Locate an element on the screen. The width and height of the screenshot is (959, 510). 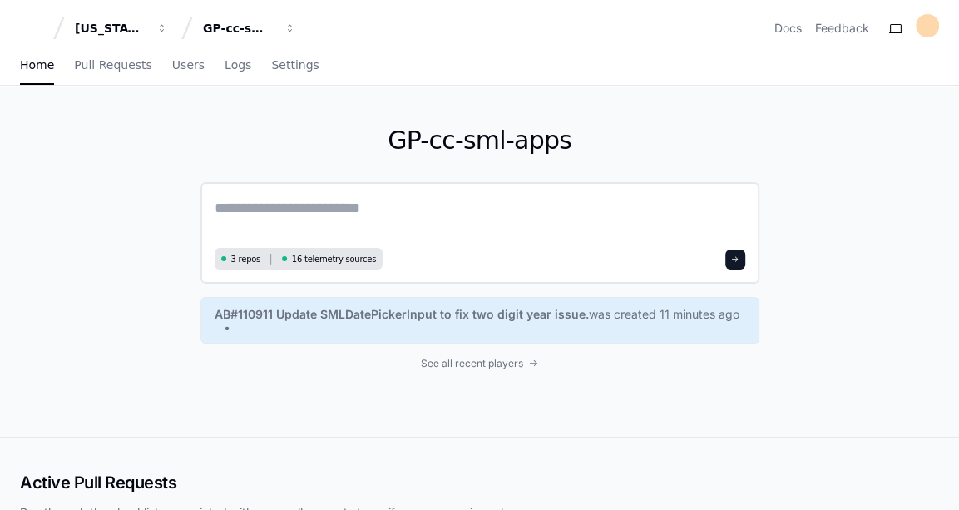
h1: GP-cc-sml-apps is located at coordinates (480, 141).